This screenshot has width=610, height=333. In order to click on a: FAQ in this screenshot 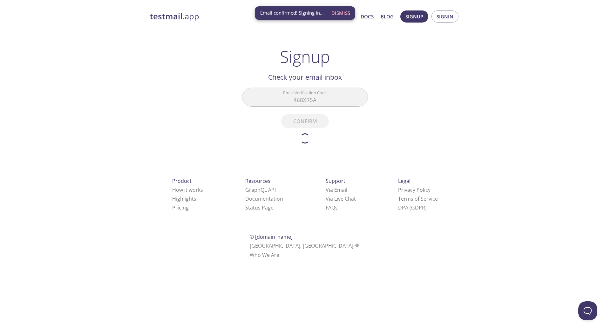, I will do `click(332, 208)`.